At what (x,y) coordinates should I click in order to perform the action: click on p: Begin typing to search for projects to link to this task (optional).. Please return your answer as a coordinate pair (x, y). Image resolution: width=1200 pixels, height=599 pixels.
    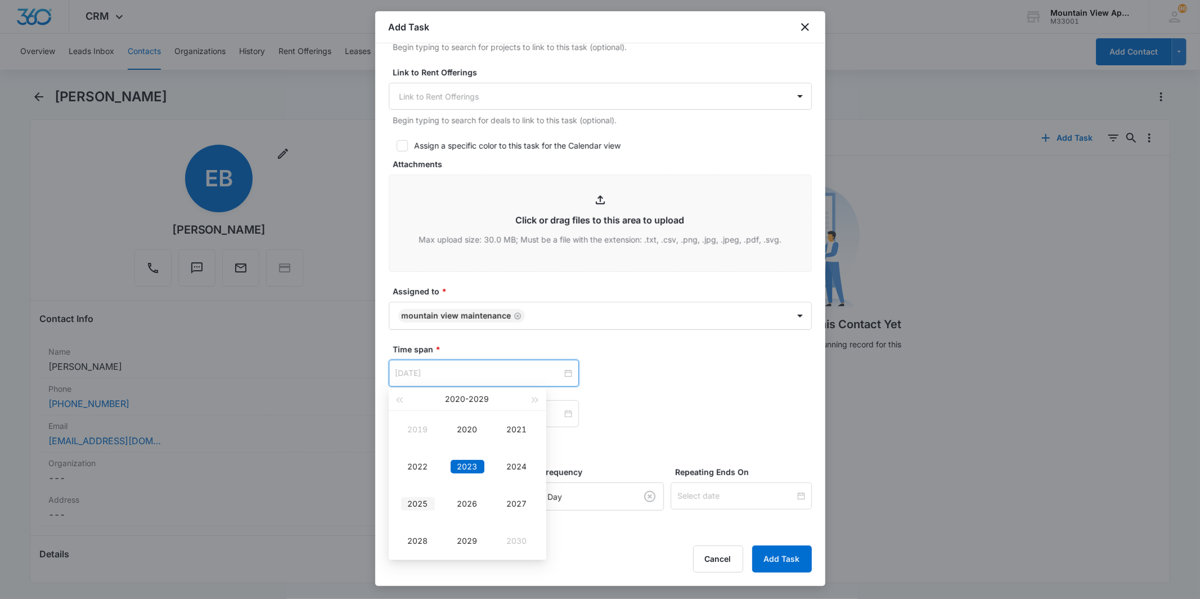
    Looking at the image, I should click on (603, 47).